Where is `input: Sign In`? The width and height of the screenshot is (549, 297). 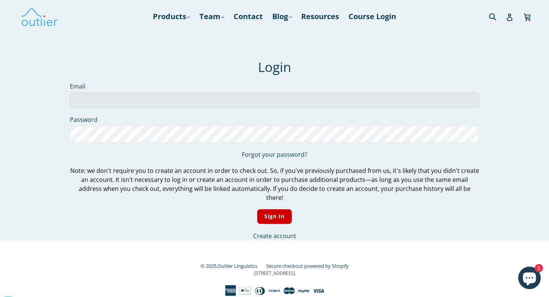
input: Sign In is located at coordinates (275, 217).